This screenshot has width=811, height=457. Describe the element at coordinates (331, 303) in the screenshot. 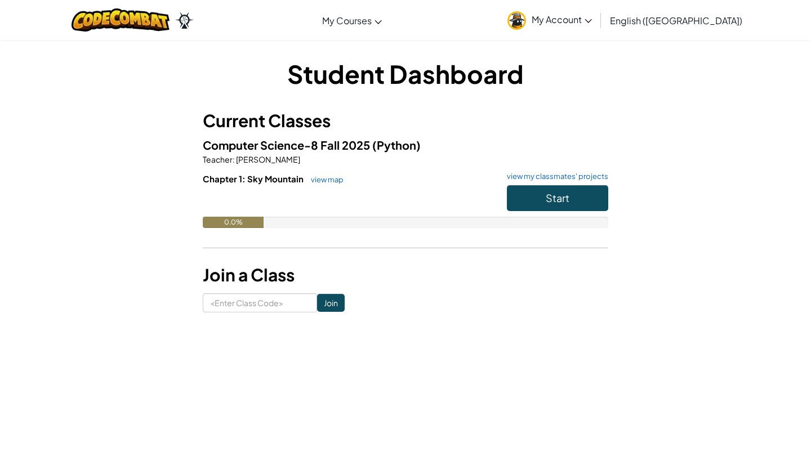

I see `input: Join` at that location.